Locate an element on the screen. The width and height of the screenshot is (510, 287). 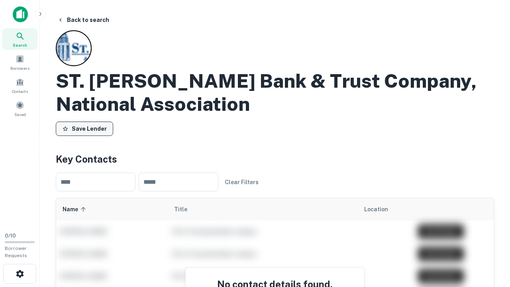
a: Borrowers is located at coordinates (20, 62).